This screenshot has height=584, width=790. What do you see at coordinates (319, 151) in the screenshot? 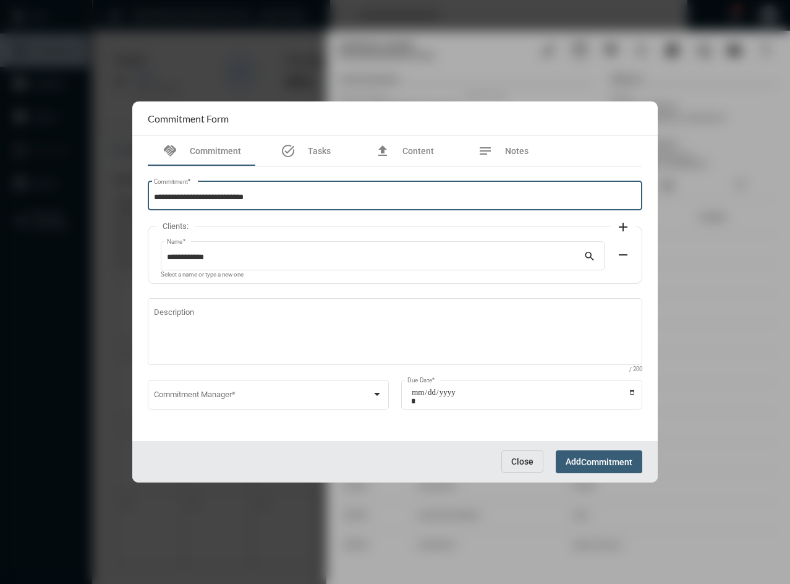
I see `span: Tasks` at bounding box center [319, 151].